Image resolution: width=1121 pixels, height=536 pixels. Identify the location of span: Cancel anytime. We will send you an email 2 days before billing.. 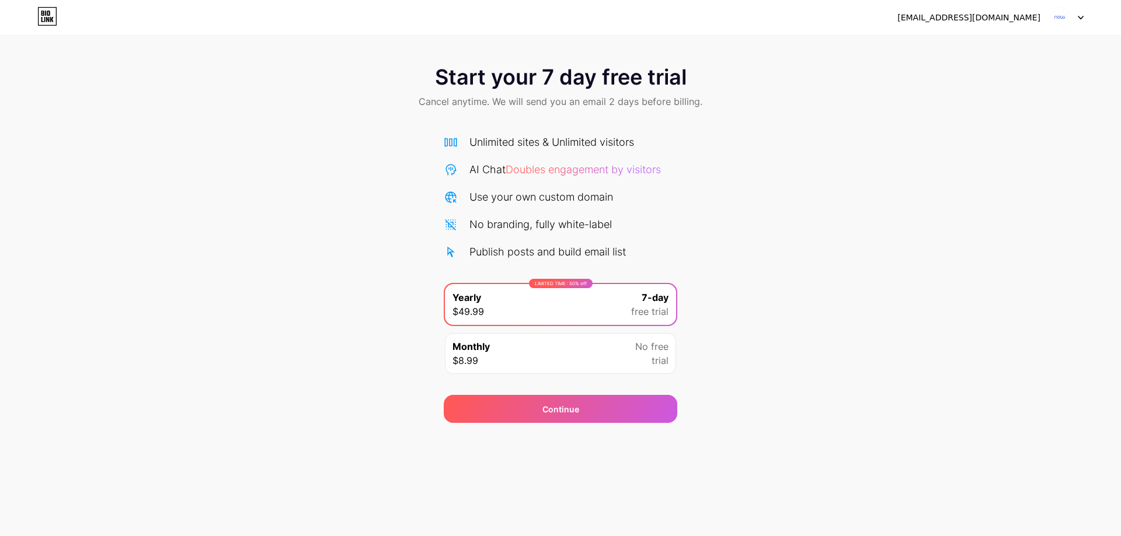
(560, 102).